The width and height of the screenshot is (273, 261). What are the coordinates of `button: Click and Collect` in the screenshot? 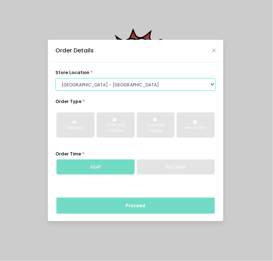 It's located at (115, 125).